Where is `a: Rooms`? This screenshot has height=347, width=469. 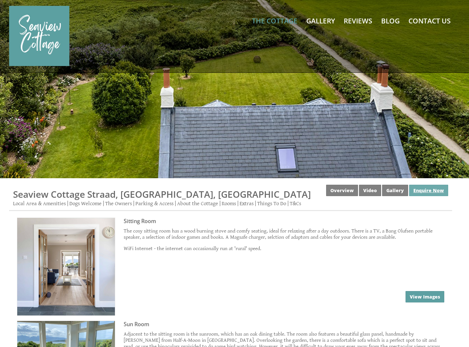 a: Rooms is located at coordinates (229, 204).